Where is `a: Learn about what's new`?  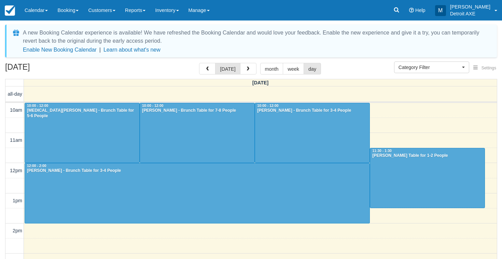 a: Learn about what's new is located at coordinates (132, 50).